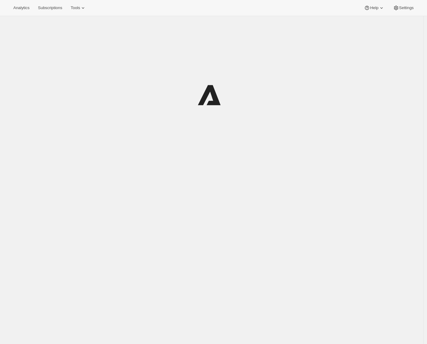 The width and height of the screenshot is (427, 344). Describe the element at coordinates (374, 8) in the screenshot. I see `span: Help` at that location.